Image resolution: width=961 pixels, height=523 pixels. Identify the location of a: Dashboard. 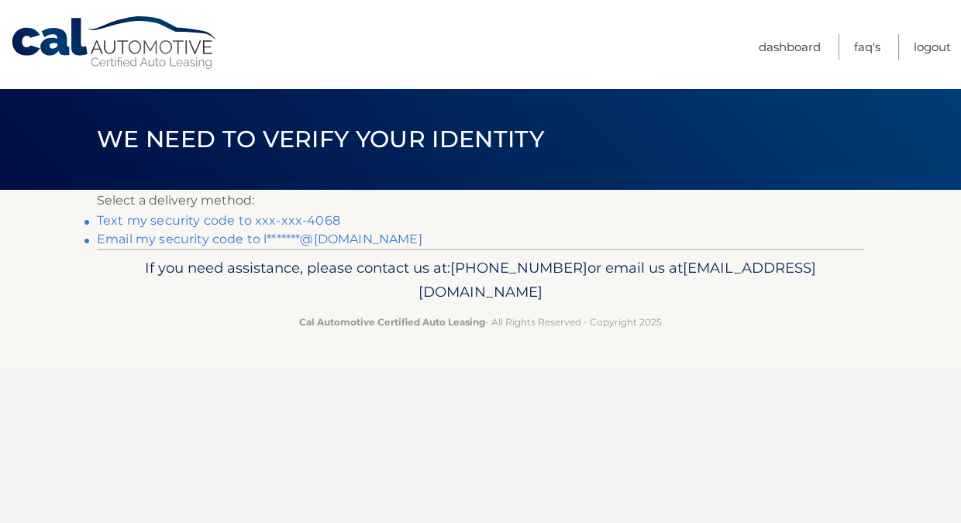
(789, 46).